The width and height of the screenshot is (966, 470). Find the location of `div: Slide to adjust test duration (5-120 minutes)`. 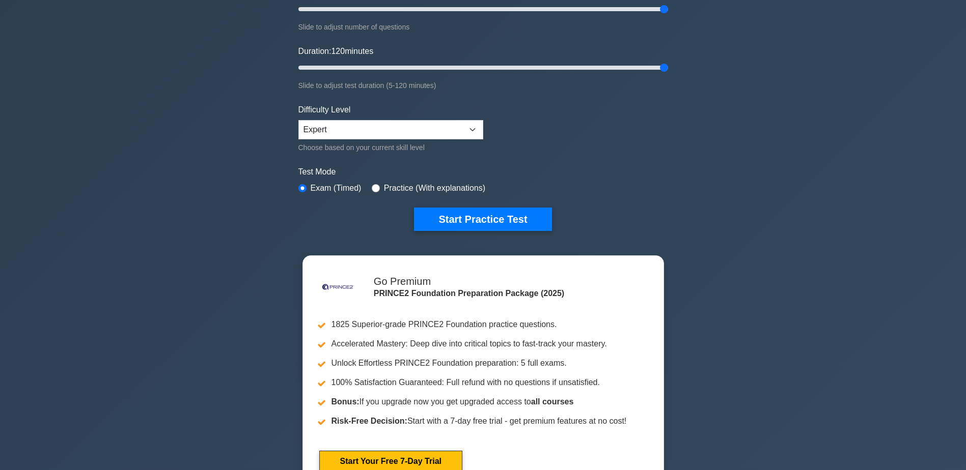

div: Slide to adjust test duration (5-120 minutes) is located at coordinates (483, 86).